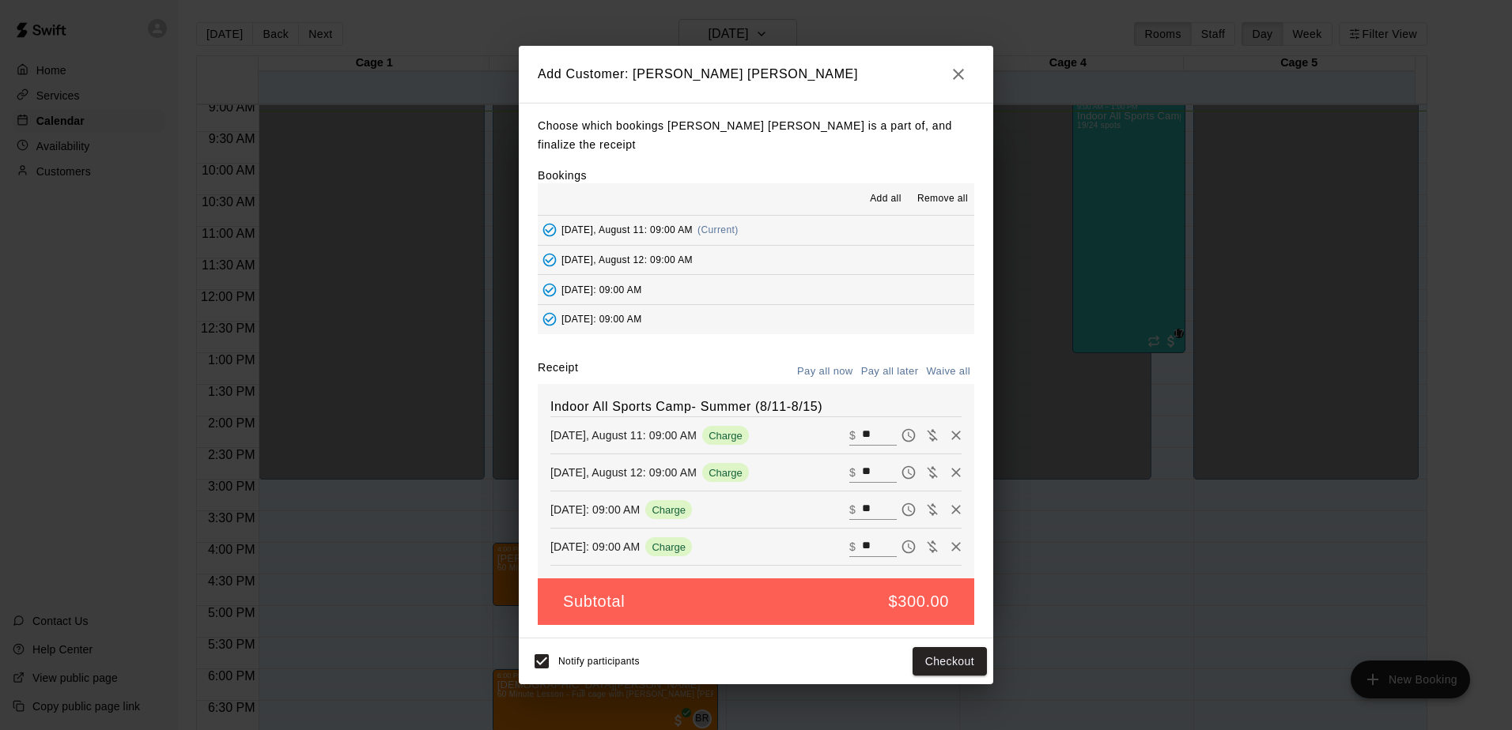  Describe the element at coordinates (889, 372) in the screenshot. I see `button: Pay all later` at that location.